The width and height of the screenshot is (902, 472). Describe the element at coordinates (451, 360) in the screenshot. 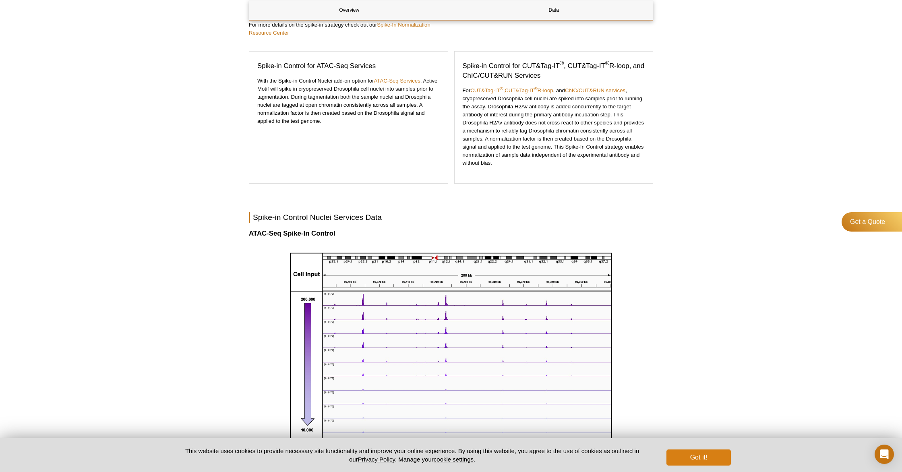

I see `div: (Click image to enlarge)` at that location.